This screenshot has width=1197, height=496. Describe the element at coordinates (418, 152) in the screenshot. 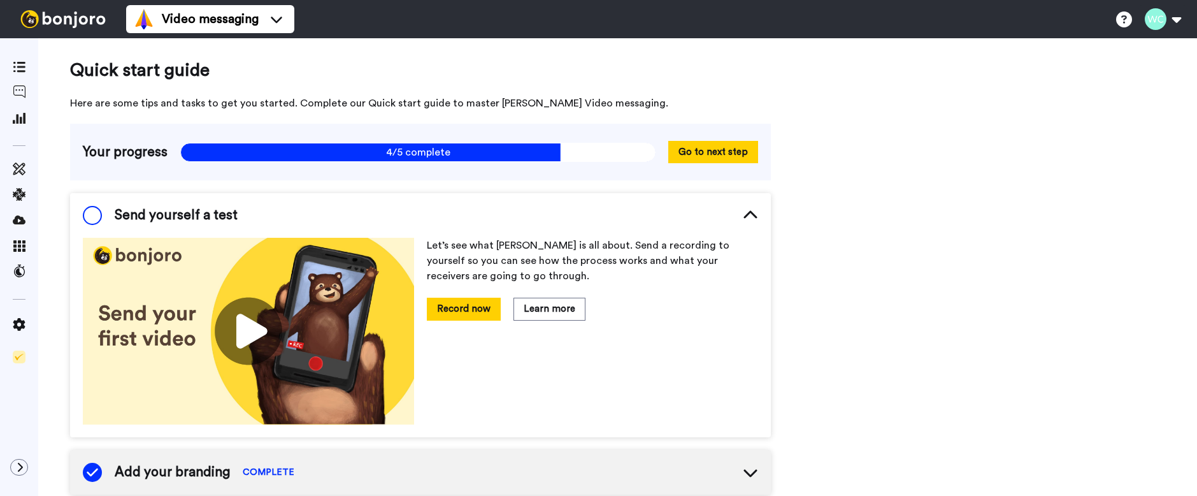

I see `span: 4/5 complete` at that location.